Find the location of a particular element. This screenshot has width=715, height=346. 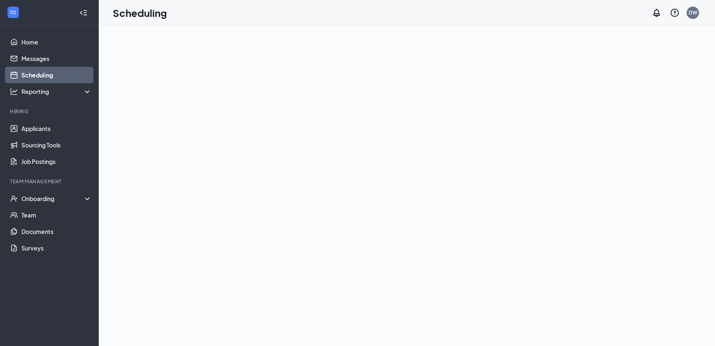

a: Home is located at coordinates (56, 42).